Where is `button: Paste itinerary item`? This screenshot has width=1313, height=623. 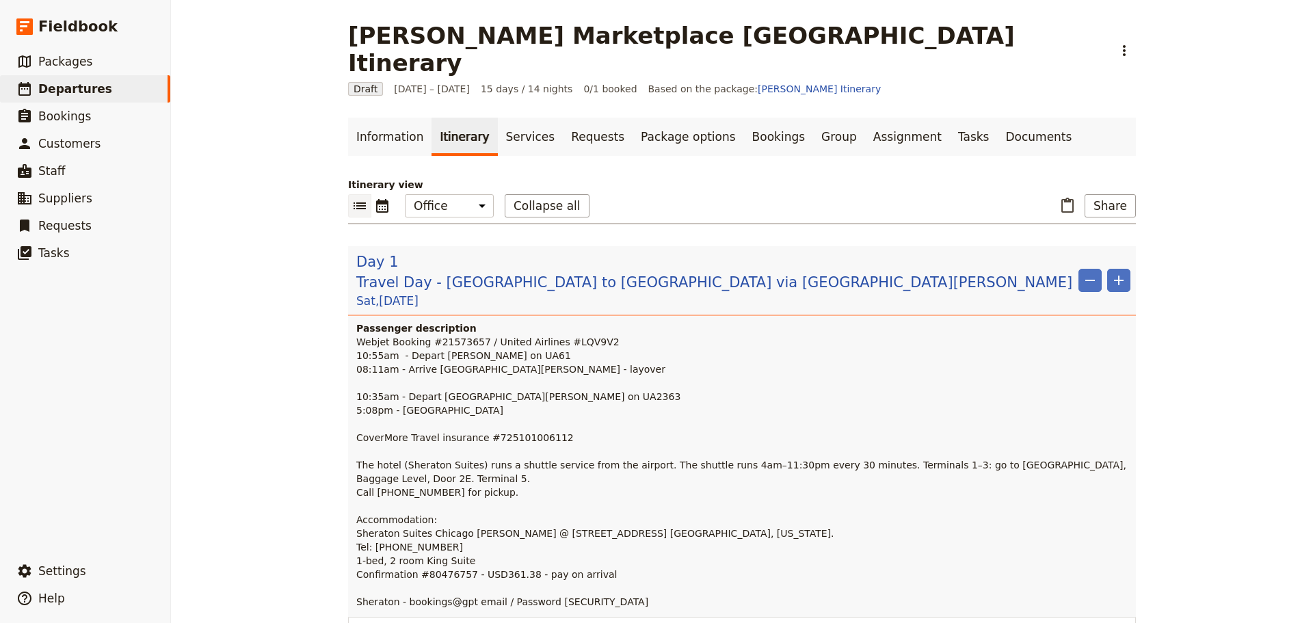 button: Paste itinerary item is located at coordinates (1067, 206).